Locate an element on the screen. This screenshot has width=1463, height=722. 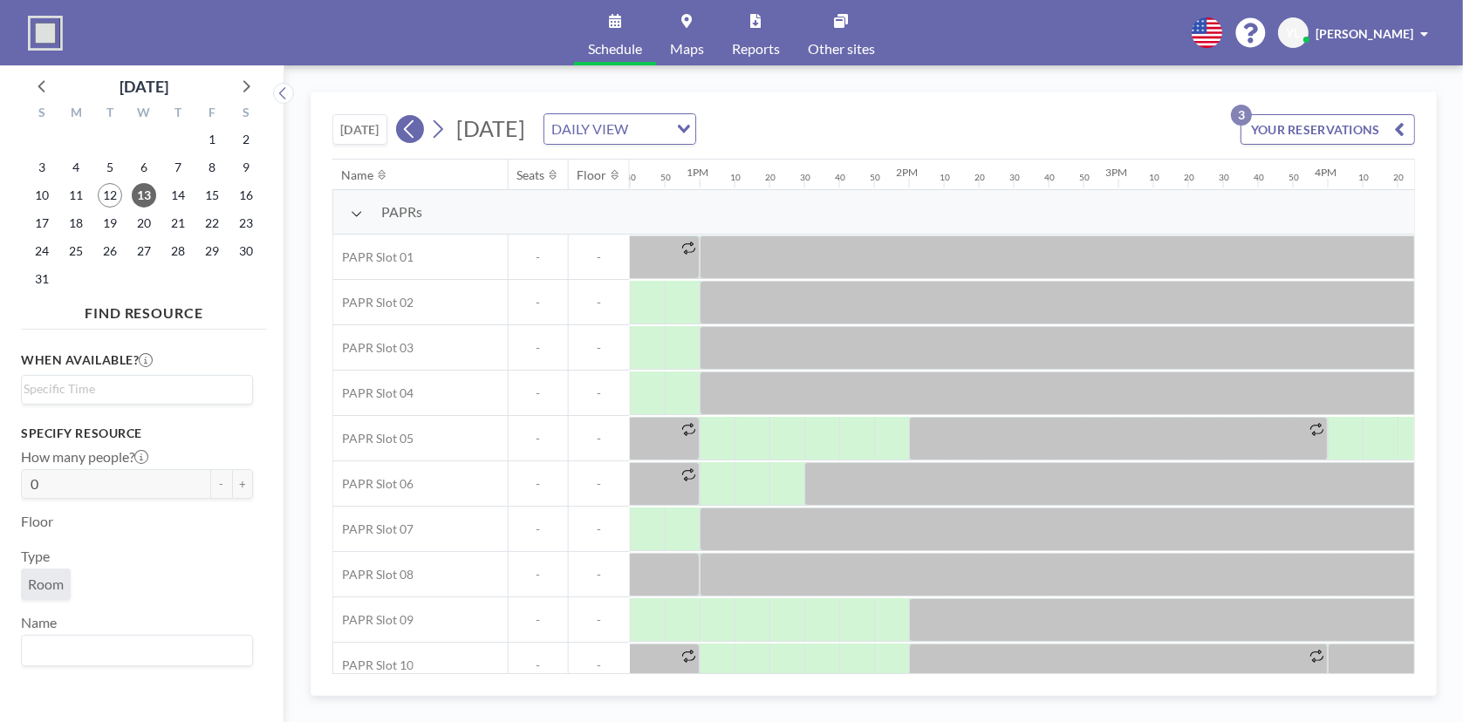
span: Monday, August 18, 2025 is located at coordinates (76, 223).